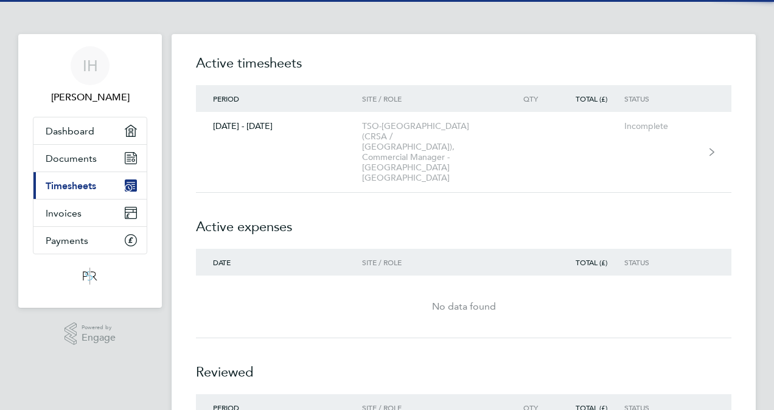 The image size is (774, 410). Describe the element at coordinates (279, 262) in the screenshot. I see `div: Date` at that location.